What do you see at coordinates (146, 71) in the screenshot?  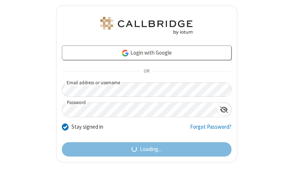 I see `span: OR` at bounding box center [146, 71].